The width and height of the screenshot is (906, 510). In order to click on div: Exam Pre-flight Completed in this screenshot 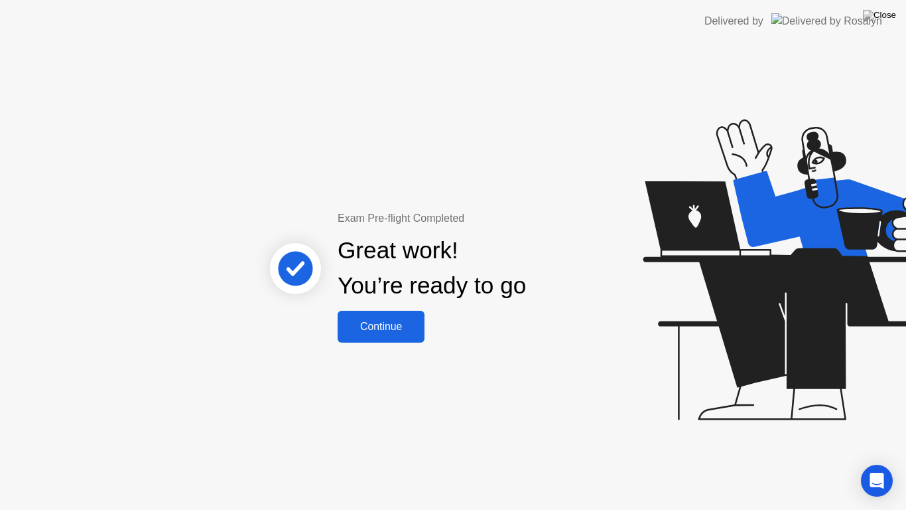, I will do `click(474, 218)`.